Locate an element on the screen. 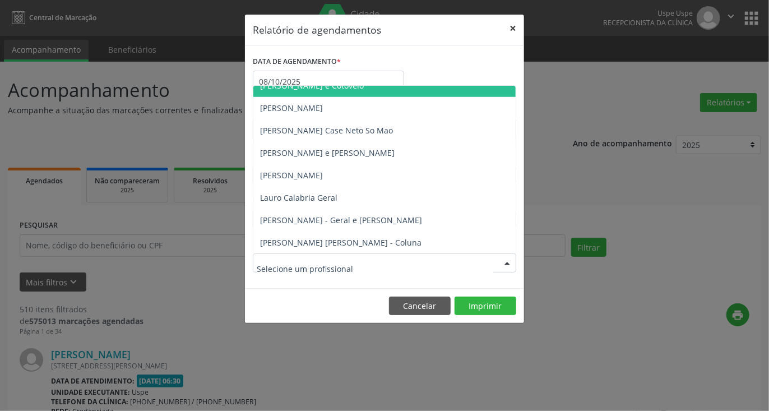 The image size is (769, 411). input: Selecione um profissional is located at coordinates (375, 268).